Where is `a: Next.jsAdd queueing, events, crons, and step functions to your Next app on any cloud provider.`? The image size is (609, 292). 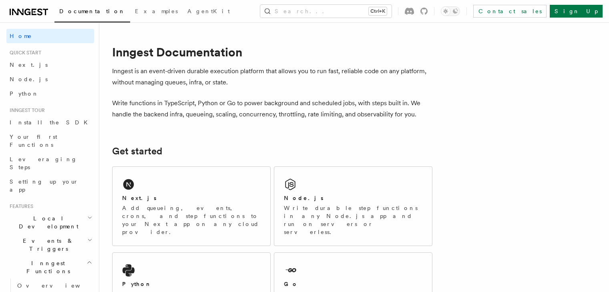
a: Next.jsAdd queueing, events, crons, and step functions to your Next app on any cloud provider. is located at coordinates (192, 206).